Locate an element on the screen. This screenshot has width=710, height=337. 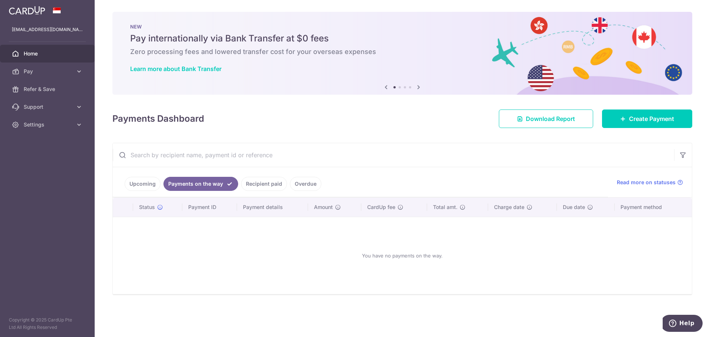
a: Create Payment is located at coordinates (647, 119).